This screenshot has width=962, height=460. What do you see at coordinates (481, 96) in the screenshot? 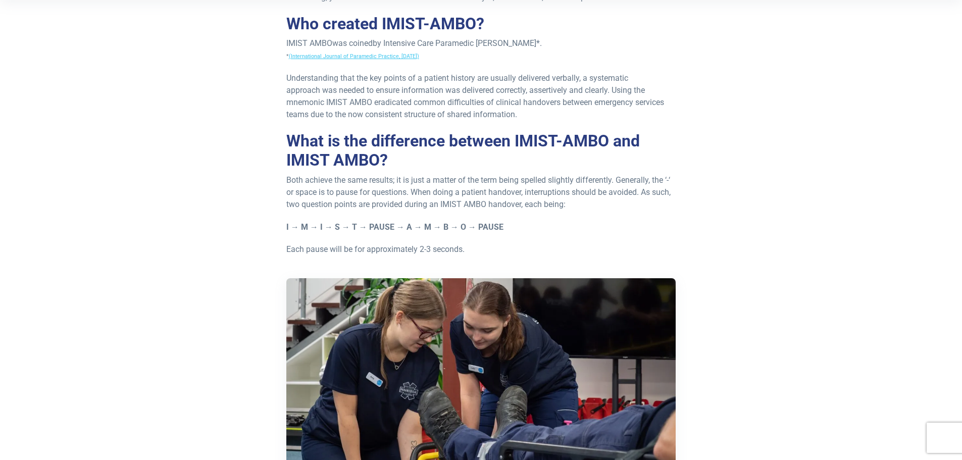
I see `p: Understanding that the key points of a patient history are usually delivered verbally, a systemat...` at bounding box center [481, 96].